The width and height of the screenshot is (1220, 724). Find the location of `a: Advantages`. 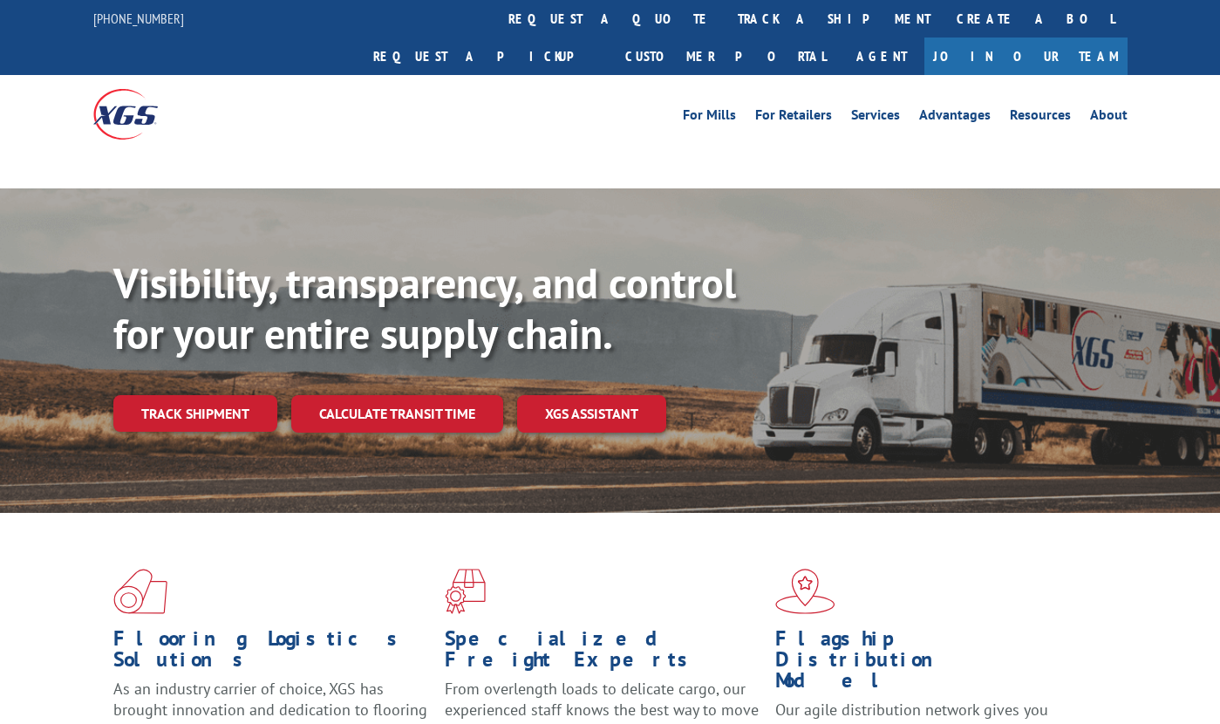

a: Advantages is located at coordinates (955, 118).